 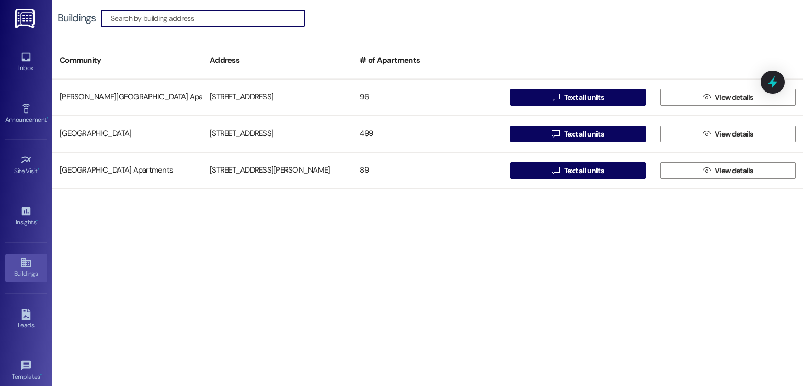 What do you see at coordinates (127, 60) in the screenshot?
I see `div: Community` at bounding box center [127, 60].